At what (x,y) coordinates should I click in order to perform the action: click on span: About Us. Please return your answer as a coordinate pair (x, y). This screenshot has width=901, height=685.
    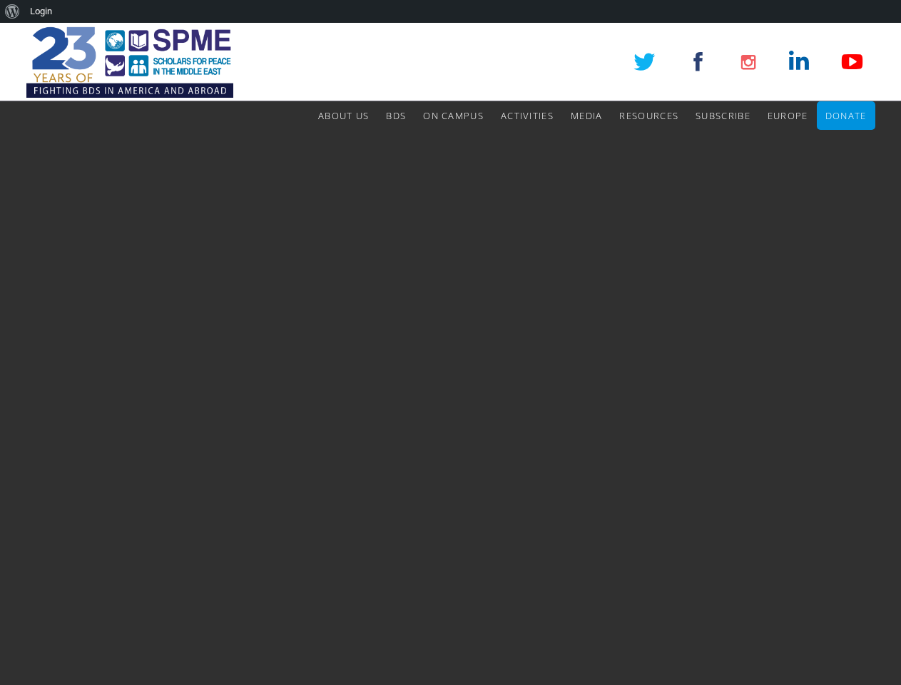
    Looking at the image, I should click on (343, 116).